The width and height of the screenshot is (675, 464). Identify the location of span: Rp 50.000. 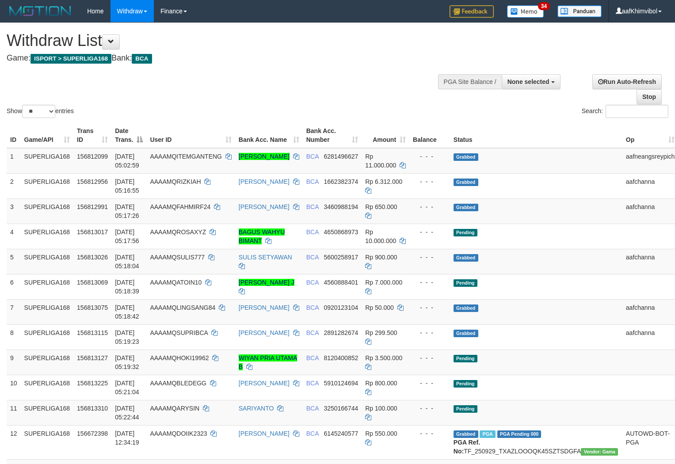
(379, 308).